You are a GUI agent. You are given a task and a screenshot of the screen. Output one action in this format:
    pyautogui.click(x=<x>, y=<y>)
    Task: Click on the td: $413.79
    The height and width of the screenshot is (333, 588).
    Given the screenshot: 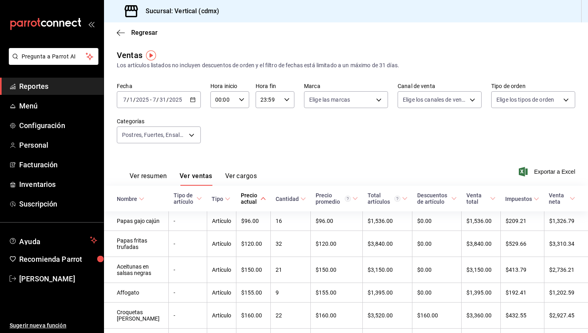 What is the action you would take?
    pyautogui.click(x=522, y=270)
    